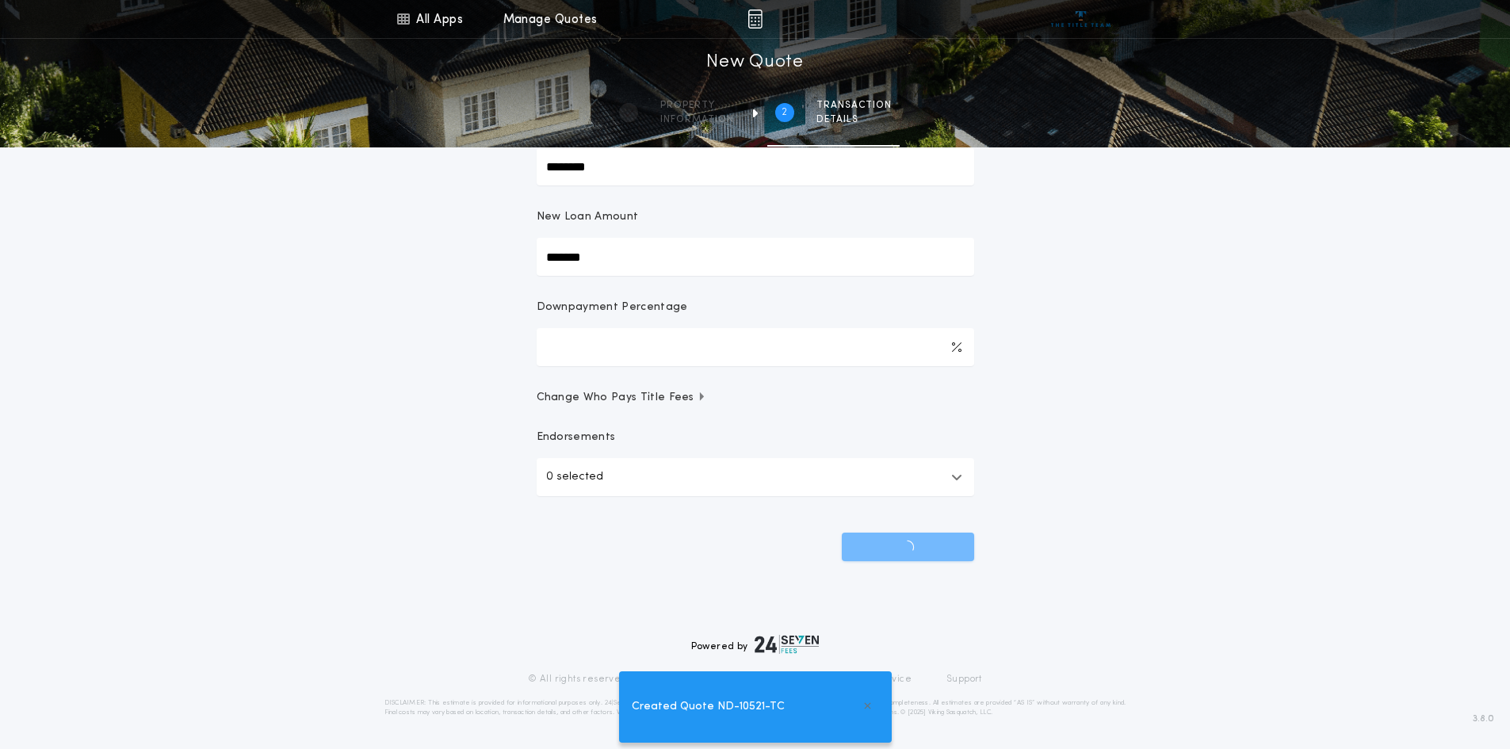 The height and width of the screenshot is (749, 1510). What do you see at coordinates (755, 477) in the screenshot?
I see `button: 0 selected` at bounding box center [755, 477].